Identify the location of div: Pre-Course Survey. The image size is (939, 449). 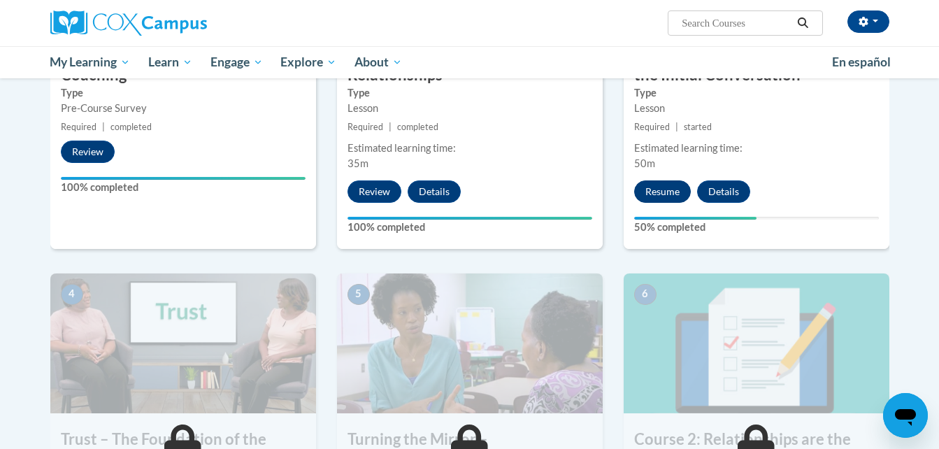
(183, 108).